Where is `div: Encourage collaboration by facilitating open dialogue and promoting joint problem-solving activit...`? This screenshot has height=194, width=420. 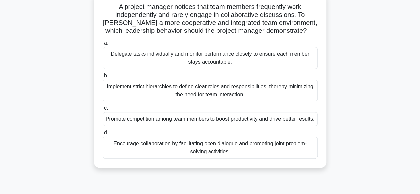 div: Encourage collaboration by facilitating open dialogue and promoting joint problem-solving activit... is located at coordinates (210, 148).